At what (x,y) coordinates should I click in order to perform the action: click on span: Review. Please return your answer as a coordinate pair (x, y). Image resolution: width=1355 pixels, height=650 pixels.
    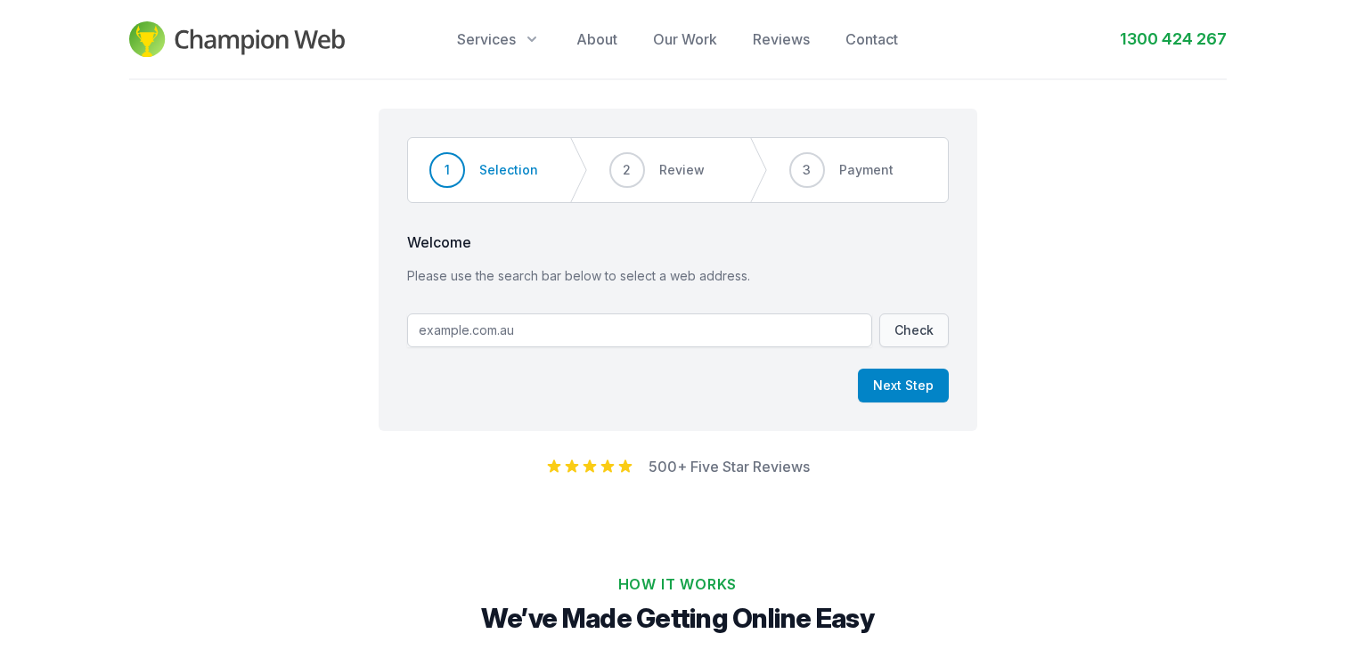
    Looking at the image, I should click on (681, 170).